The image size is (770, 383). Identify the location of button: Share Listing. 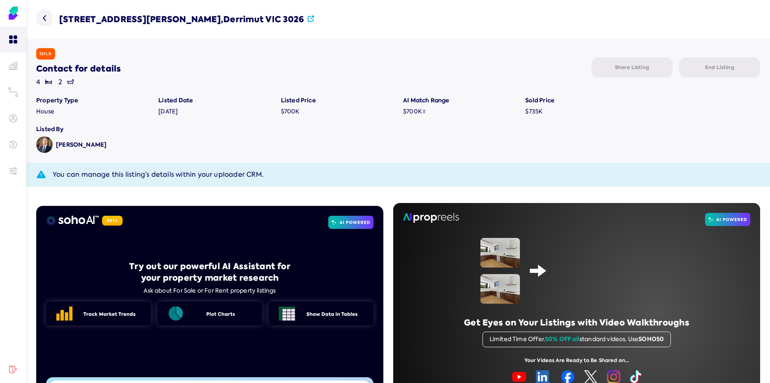
(632, 67).